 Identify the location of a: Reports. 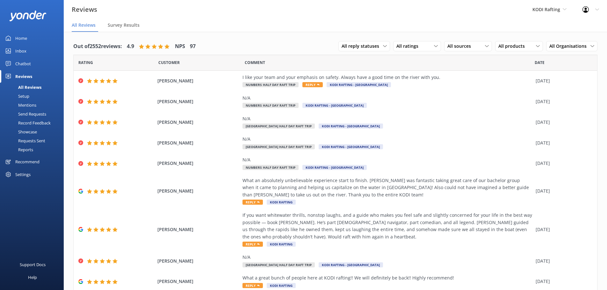
(34, 150).